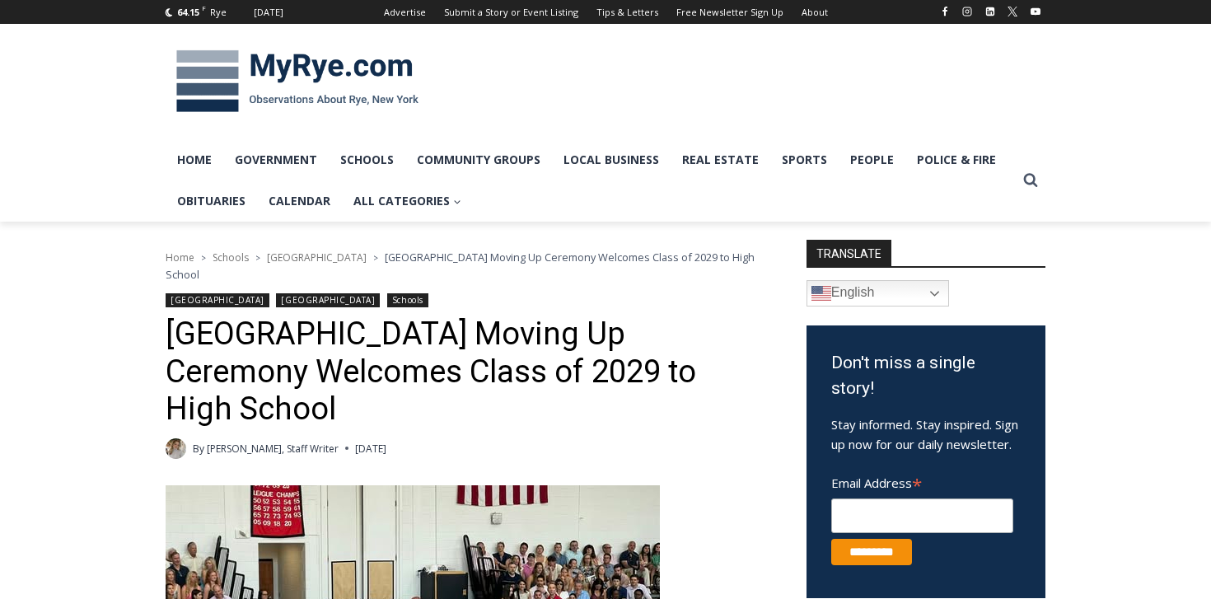 The image size is (1211, 599). What do you see at coordinates (407, 201) in the screenshot?
I see `span: All Categories` at bounding box center [407, 201].